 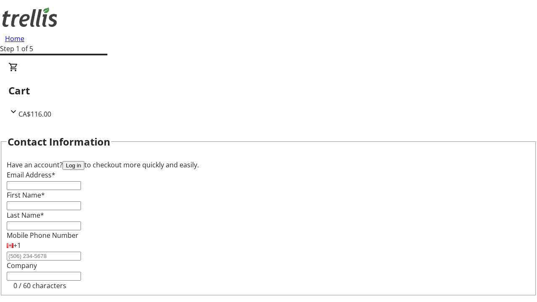 What do you see at coordinates (73, 165) in the screenshot?
I see `button: Log in` at bounding box center [73, 165].